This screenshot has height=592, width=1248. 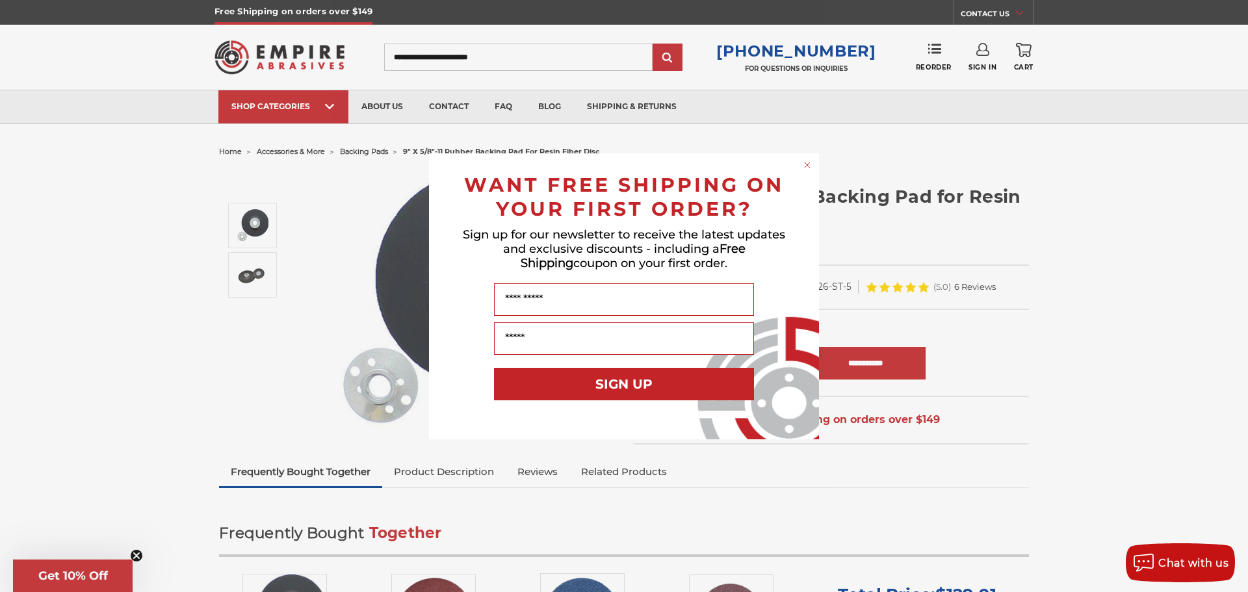 I want to click on span: Sign up for our newsletter to receive the latest updates and exclusive discounts - including a co..., so click(x=624, y=249).